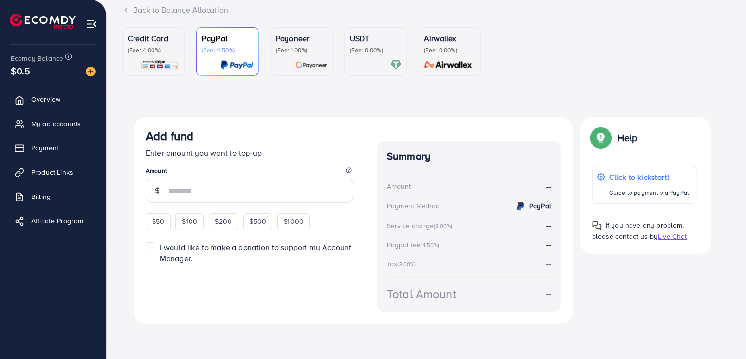 Image resolution: width=746 pixels, height=359 pixels. I want to click on p: PayPal, so click(227, 38).